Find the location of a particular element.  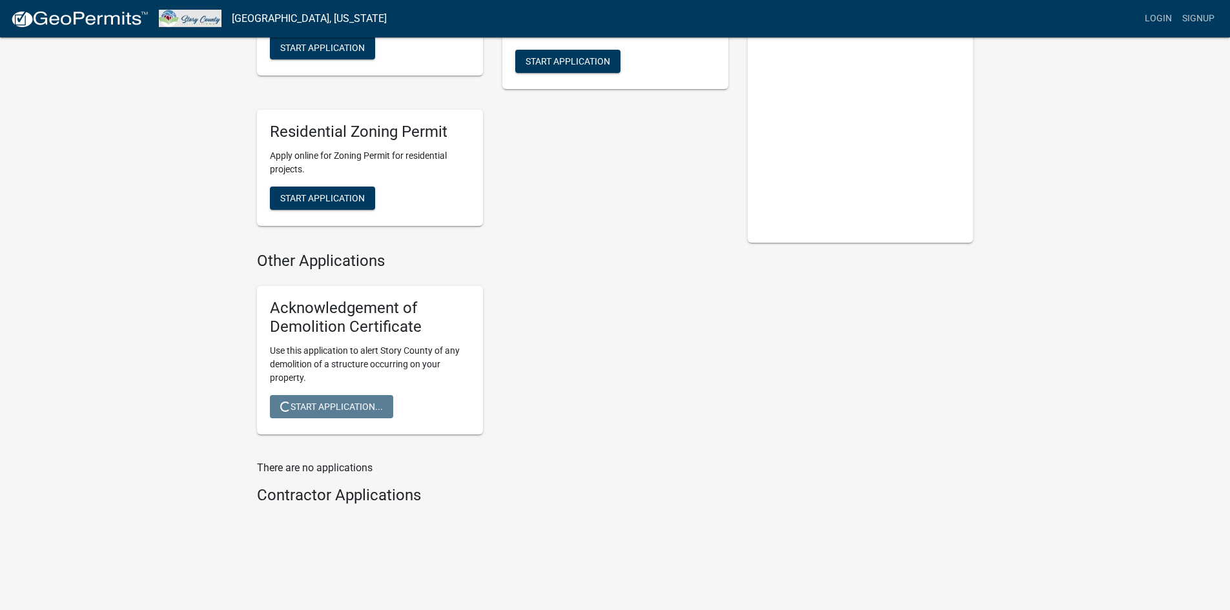

wm-workflow-list-section: Other Applications is located at coordinates (493, 348).